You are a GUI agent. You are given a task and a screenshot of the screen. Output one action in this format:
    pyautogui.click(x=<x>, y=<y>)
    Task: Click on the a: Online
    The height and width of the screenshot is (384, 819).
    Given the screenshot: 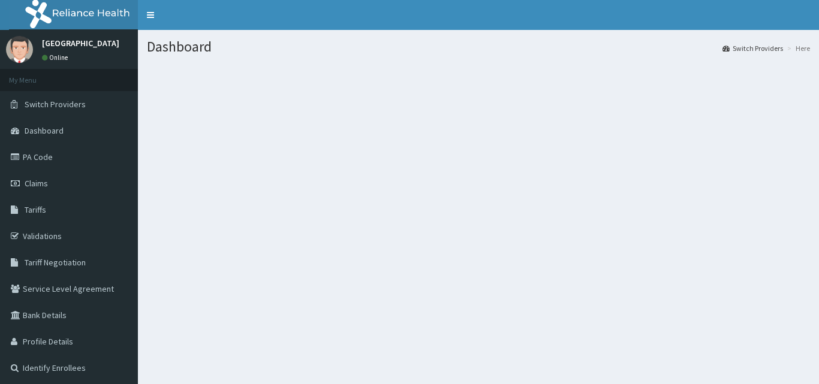 What is the action you would take?
    pyautogui.click(x=56, y=58)
    